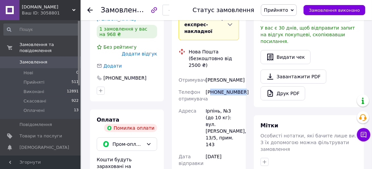 The height and width of the screenshot is (169, 372). What do you see at coordinates (28, 73) in the screenshot?
I see `span: Нові` at bounding box center [28, 73].